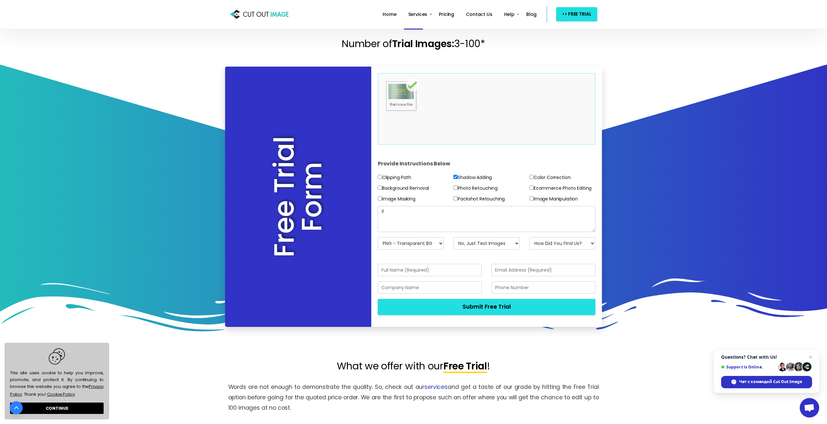  What do you see at coordinates (430, 287) in the screenshot?
I see `input: Company Name` at bounding box center [430, 287].